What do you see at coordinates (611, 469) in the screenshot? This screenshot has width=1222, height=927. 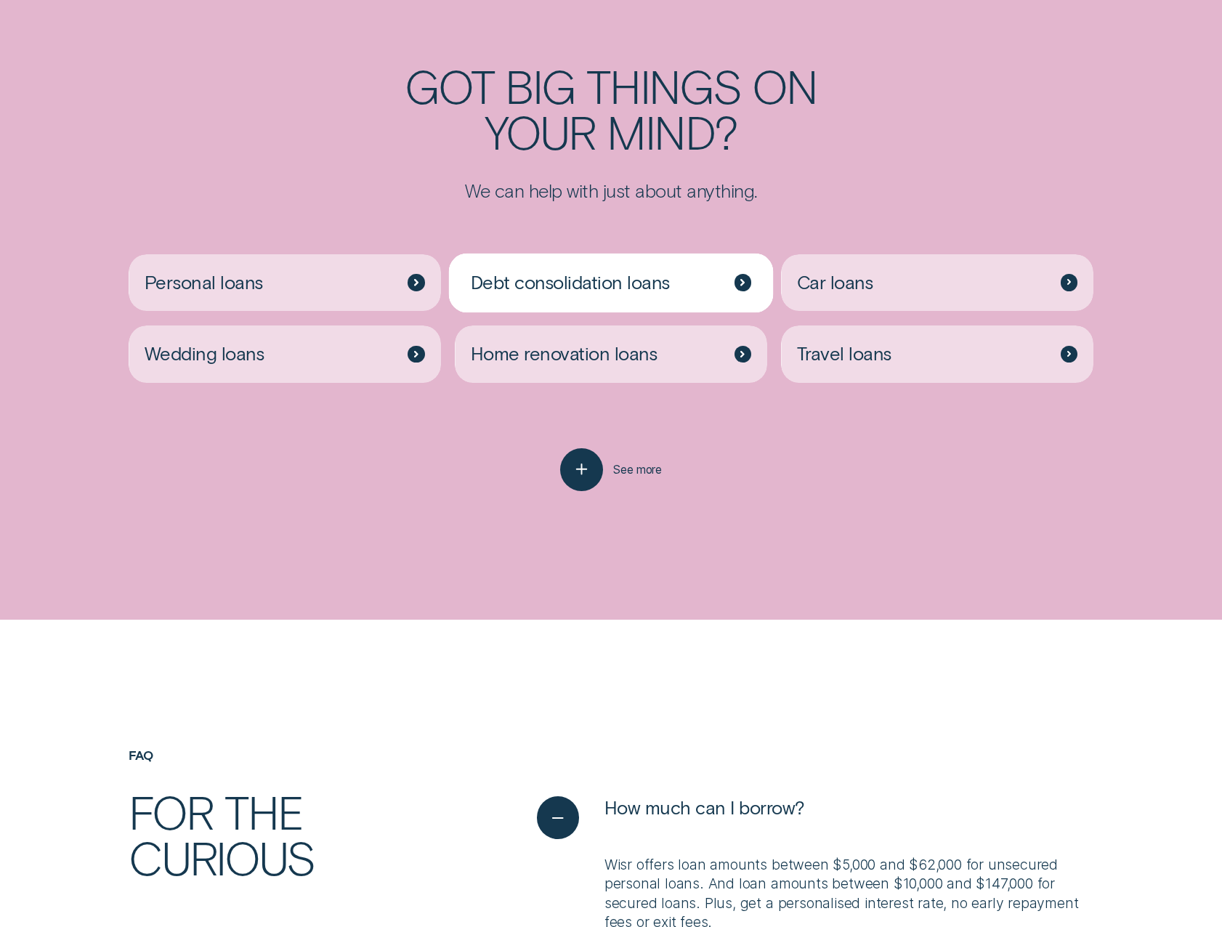 I see `button: See more` at bounding box center [611, 469].